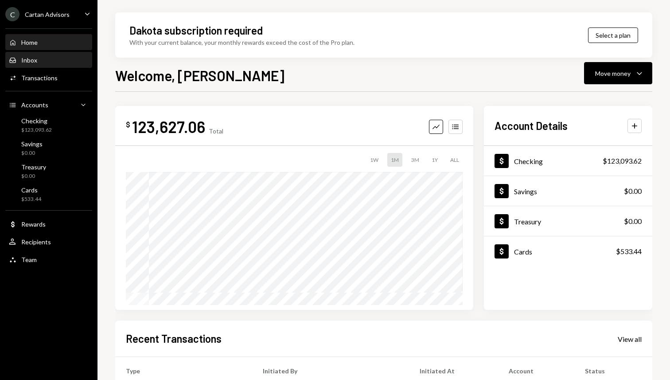 The width and height of the screenshot is (670, 380). I want to click on div: 1M, so click(395, 160).